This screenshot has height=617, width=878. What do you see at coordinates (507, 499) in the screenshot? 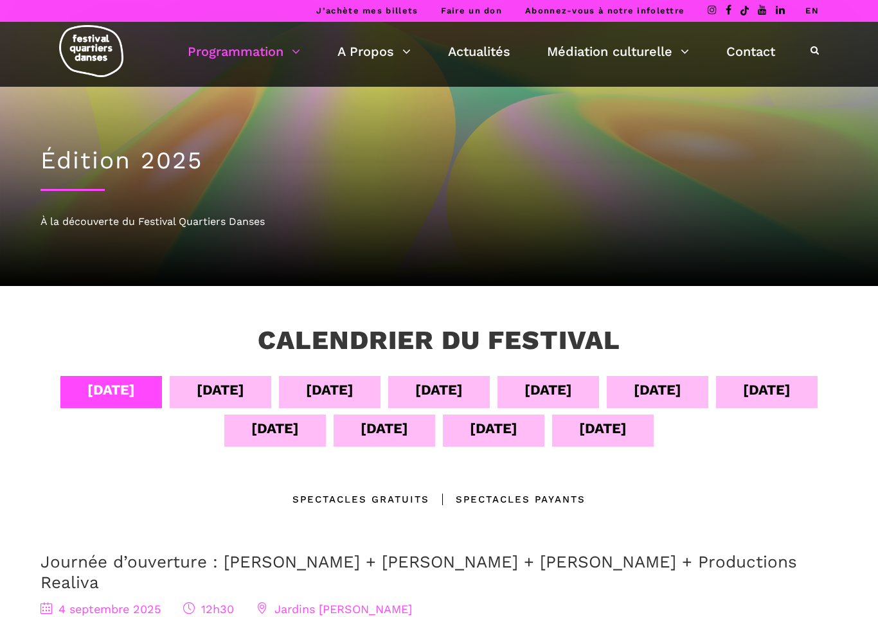
I see `div: Spectacles Payants` at bounding box center [507, 499].